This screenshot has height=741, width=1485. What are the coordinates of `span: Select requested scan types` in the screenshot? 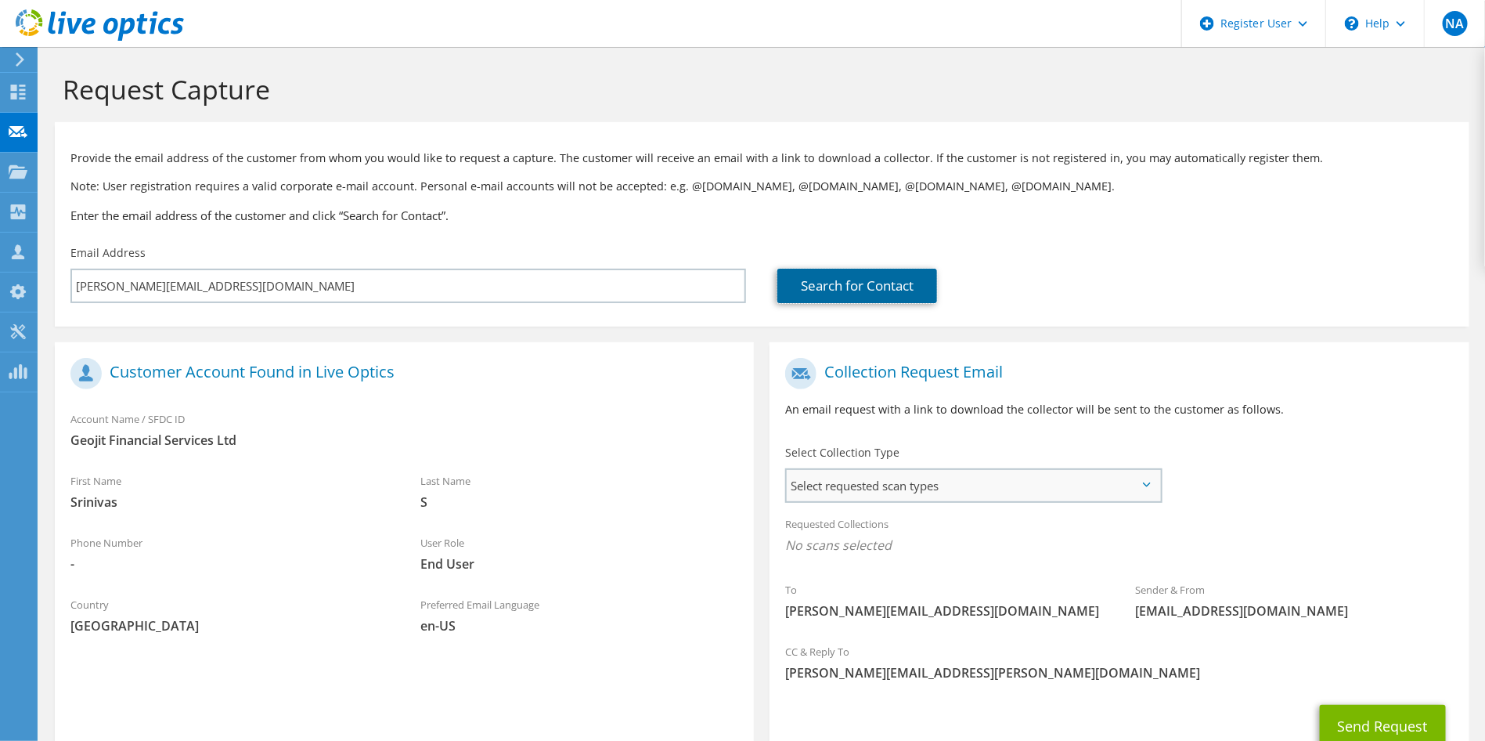 It's located at (973, 485).